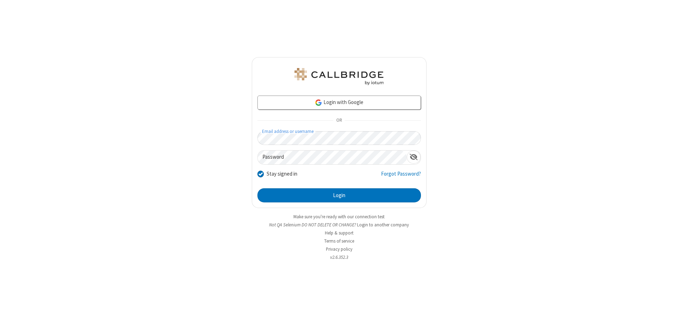 This screenshot has width=678, height=323. Describe the element at coordinates (339, 225) in the screenshot. I see `li: Not QA Selenium DO NOT DELETE OR CHANGE?` at that location.